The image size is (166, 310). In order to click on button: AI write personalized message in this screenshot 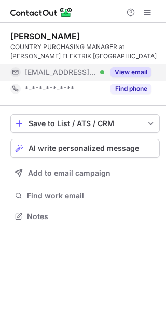, I will do `click(85, 148)`.